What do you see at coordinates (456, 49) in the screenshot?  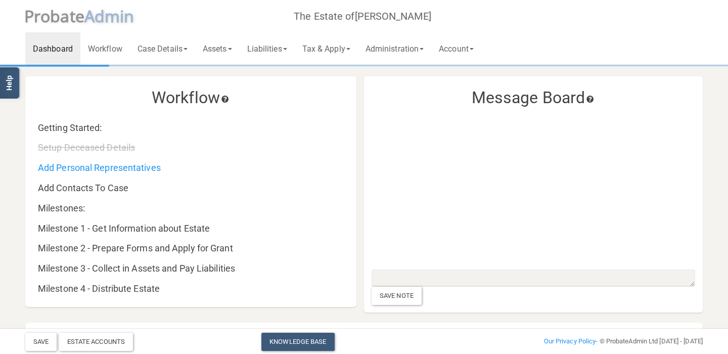 I see `a: Account` at bounding box center [456, 49].